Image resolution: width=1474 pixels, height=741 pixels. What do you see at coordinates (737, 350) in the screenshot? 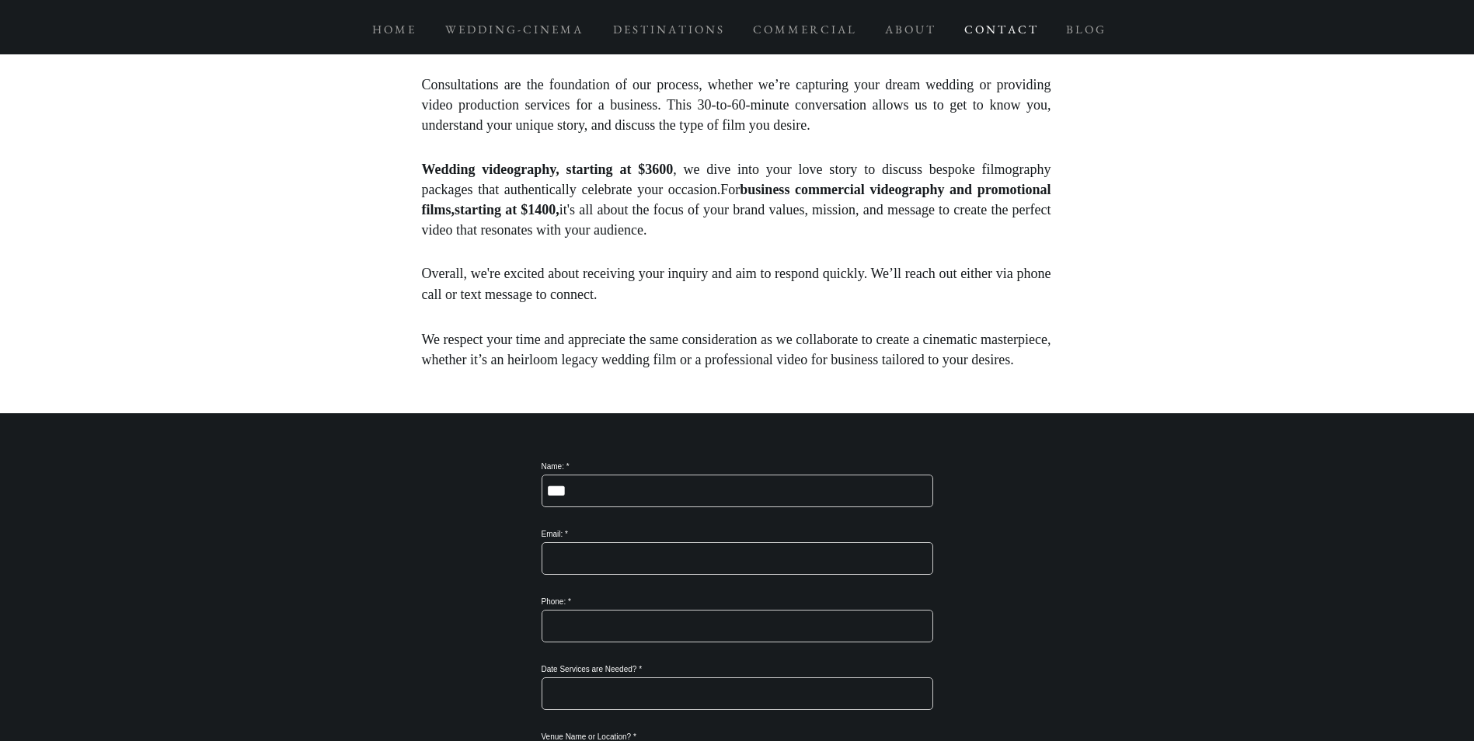
I see `span: We respect your time and appreciate the same consideration as we collaborate to create a cinemati...` at bounding box center [737, 350].